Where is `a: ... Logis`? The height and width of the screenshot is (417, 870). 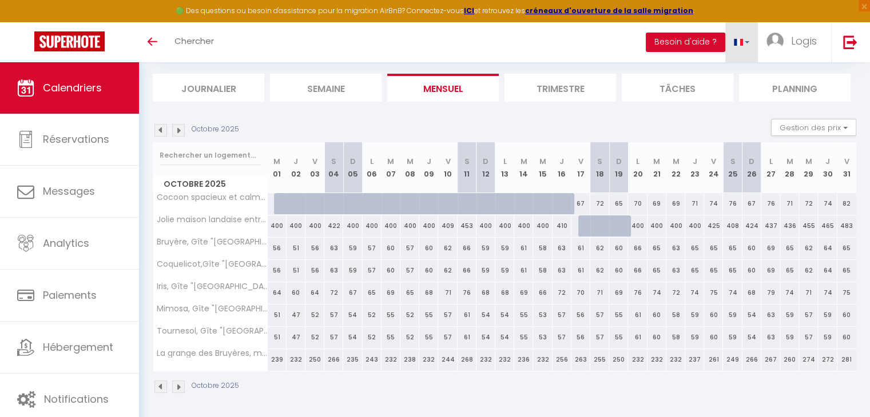
a: ... Logis is located at coordinates (794, 42).